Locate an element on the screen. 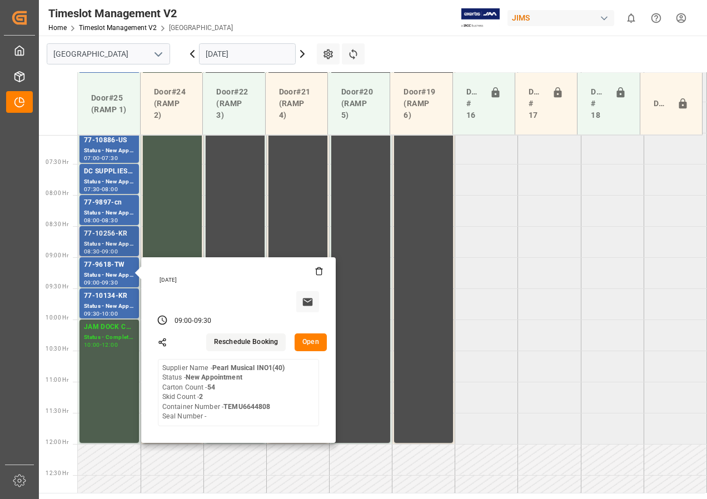 The image size is (707, 499). span: 08:30 Hr is located at coordinates (57, 224).